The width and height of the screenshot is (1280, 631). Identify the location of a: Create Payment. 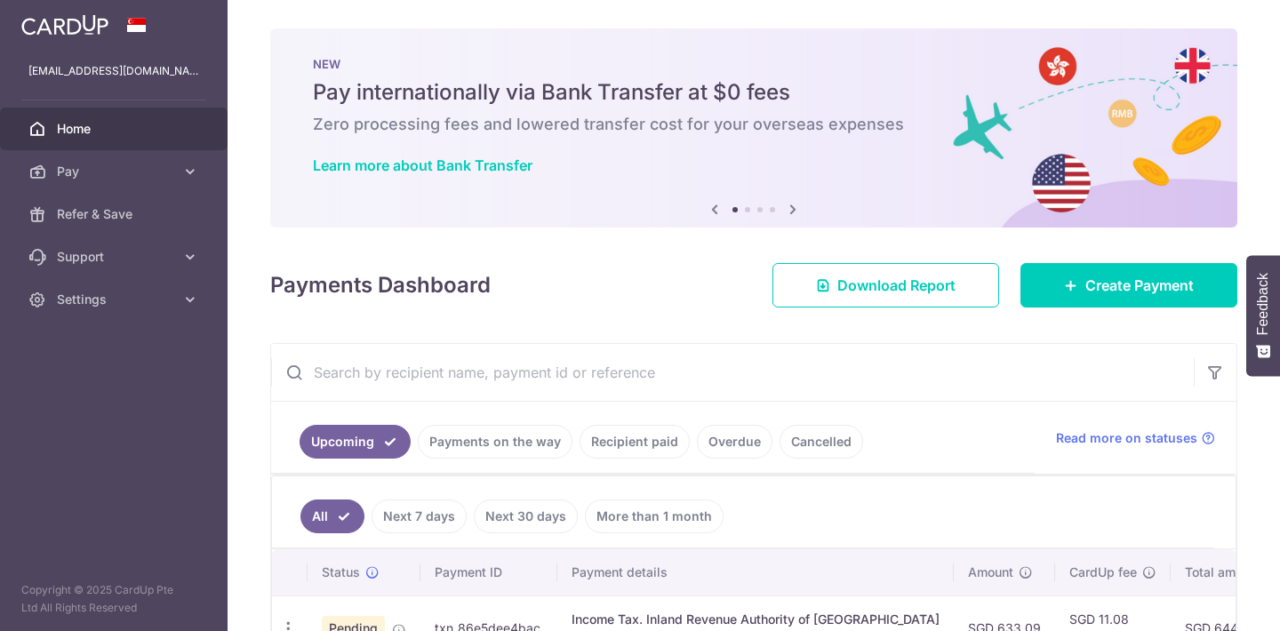
(1128, 285).